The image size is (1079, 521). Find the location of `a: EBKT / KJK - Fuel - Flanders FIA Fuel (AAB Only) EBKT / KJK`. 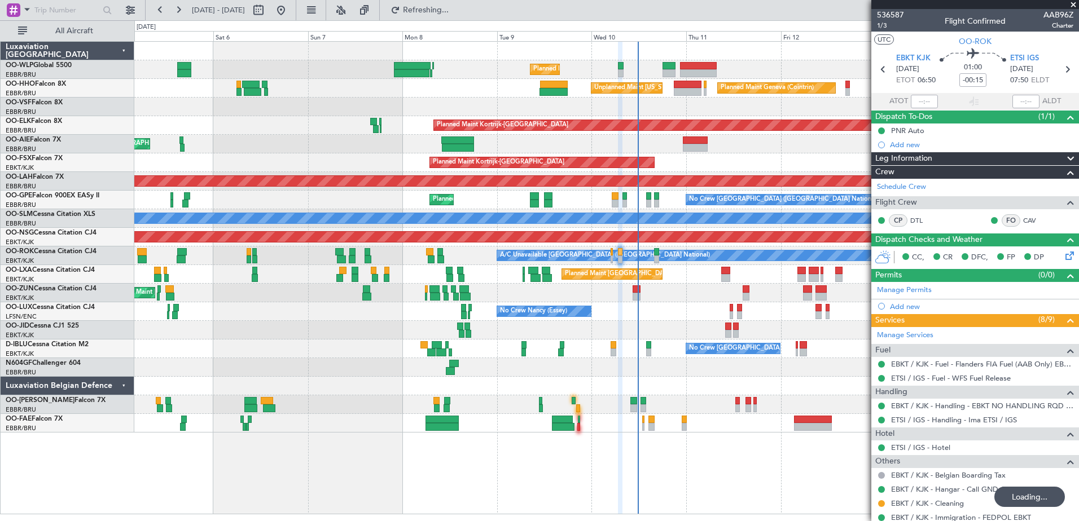

a: EBKT / KJK - Fuel - Flanders FIA Fuel (AAB Only) EBKT / KJK is located at coordinates (982, 364).